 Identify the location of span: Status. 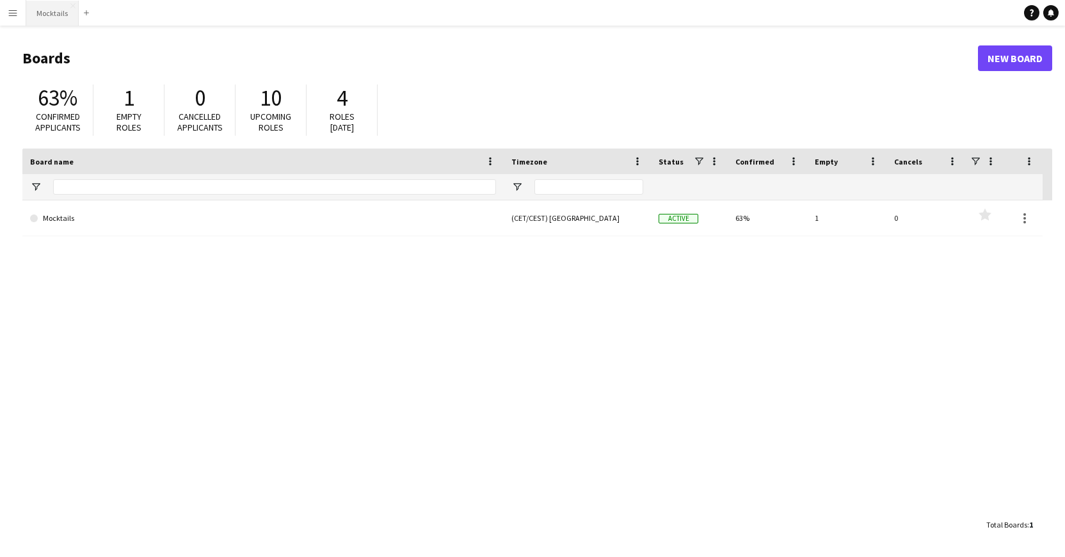
(671, 161).